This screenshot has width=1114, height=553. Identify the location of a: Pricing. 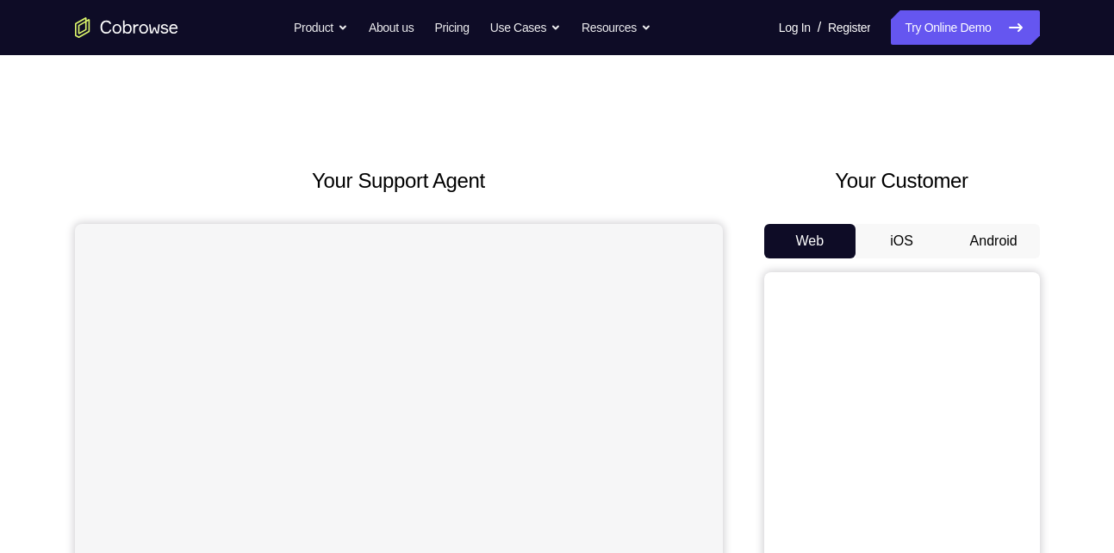
(451, 28).